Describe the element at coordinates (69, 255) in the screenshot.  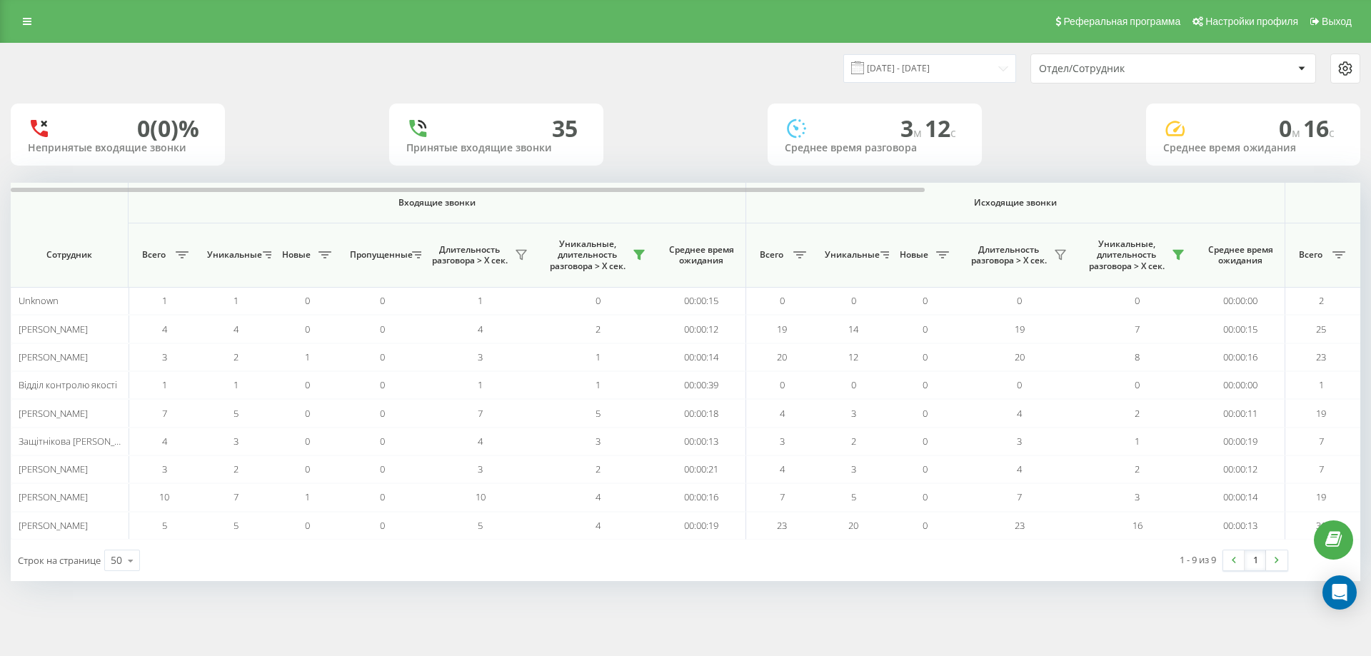
I see `span: Сотрудник` at that location.